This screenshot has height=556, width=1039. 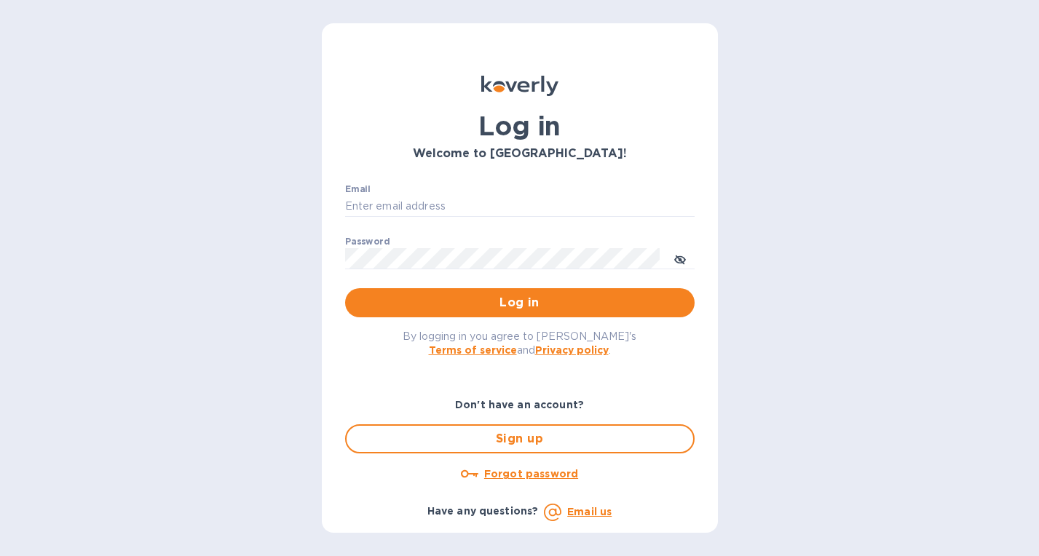 I want to click on label: Password, so click(x=367, y=242).